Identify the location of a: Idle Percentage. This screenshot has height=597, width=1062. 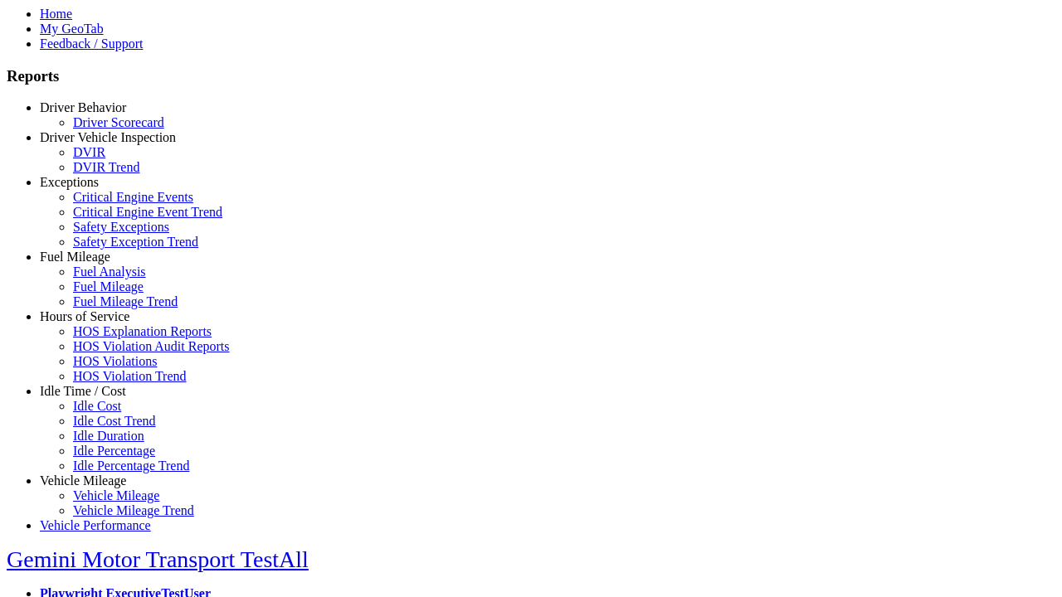
(114, 450).